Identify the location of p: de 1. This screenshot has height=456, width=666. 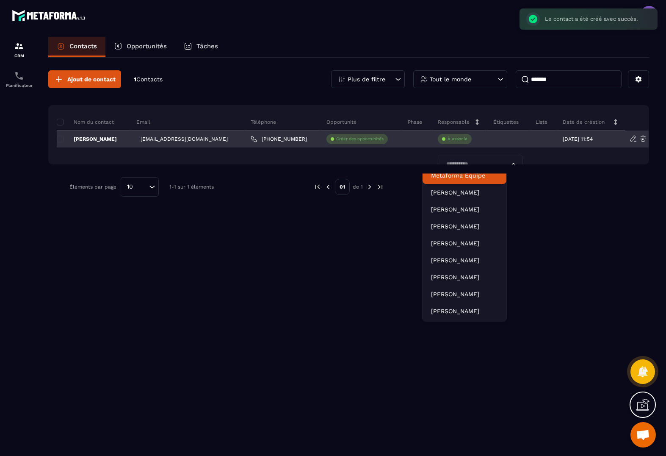
(358, 187).